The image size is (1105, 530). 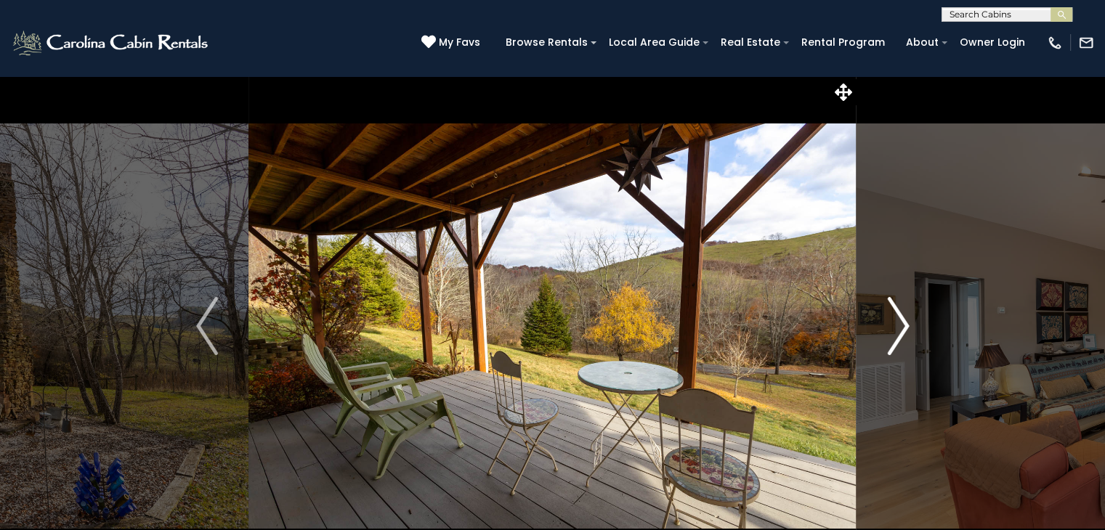 I want to click on a: Local Area Guide, so click(x=654, y=42).